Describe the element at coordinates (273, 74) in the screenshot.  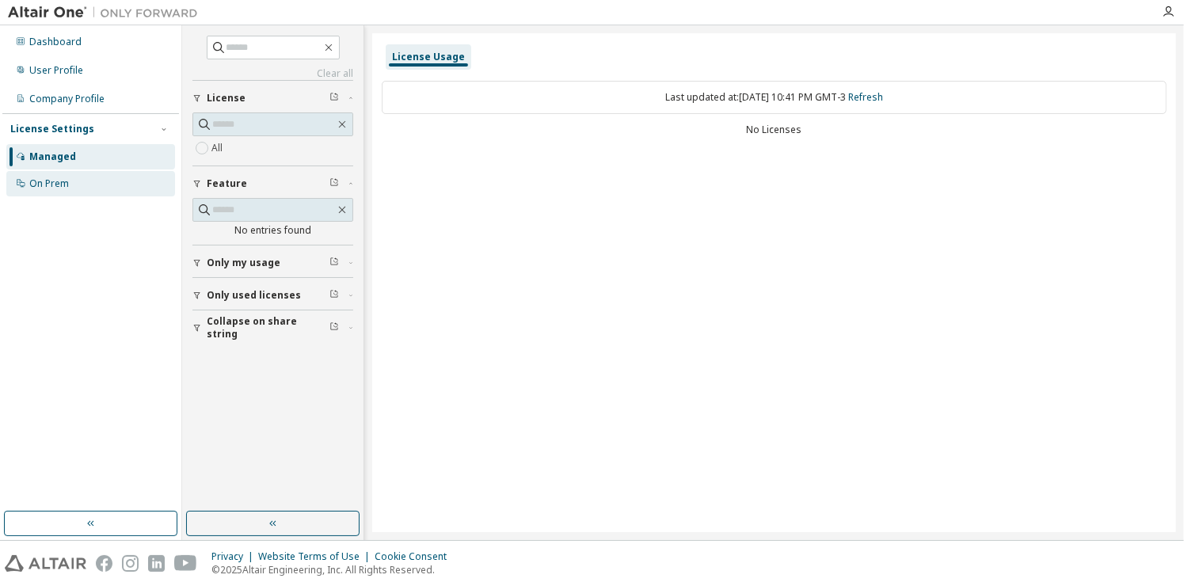
I see `a: Clear all` at that location.